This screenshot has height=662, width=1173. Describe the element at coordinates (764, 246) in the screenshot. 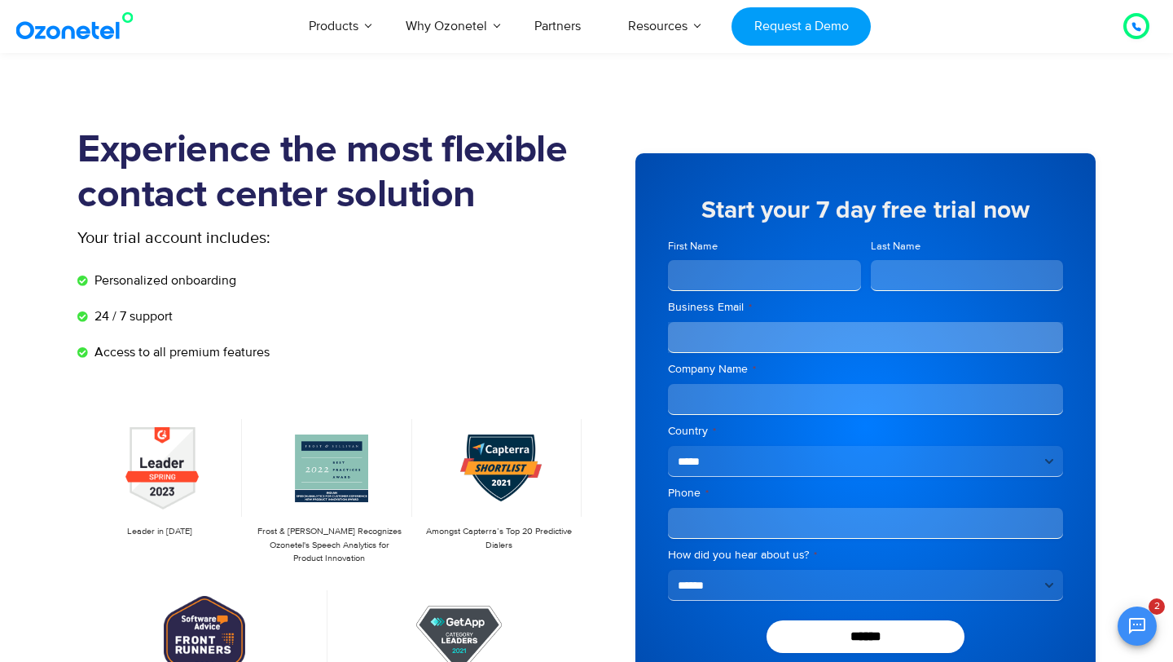

I see `label: First Name` at that location.